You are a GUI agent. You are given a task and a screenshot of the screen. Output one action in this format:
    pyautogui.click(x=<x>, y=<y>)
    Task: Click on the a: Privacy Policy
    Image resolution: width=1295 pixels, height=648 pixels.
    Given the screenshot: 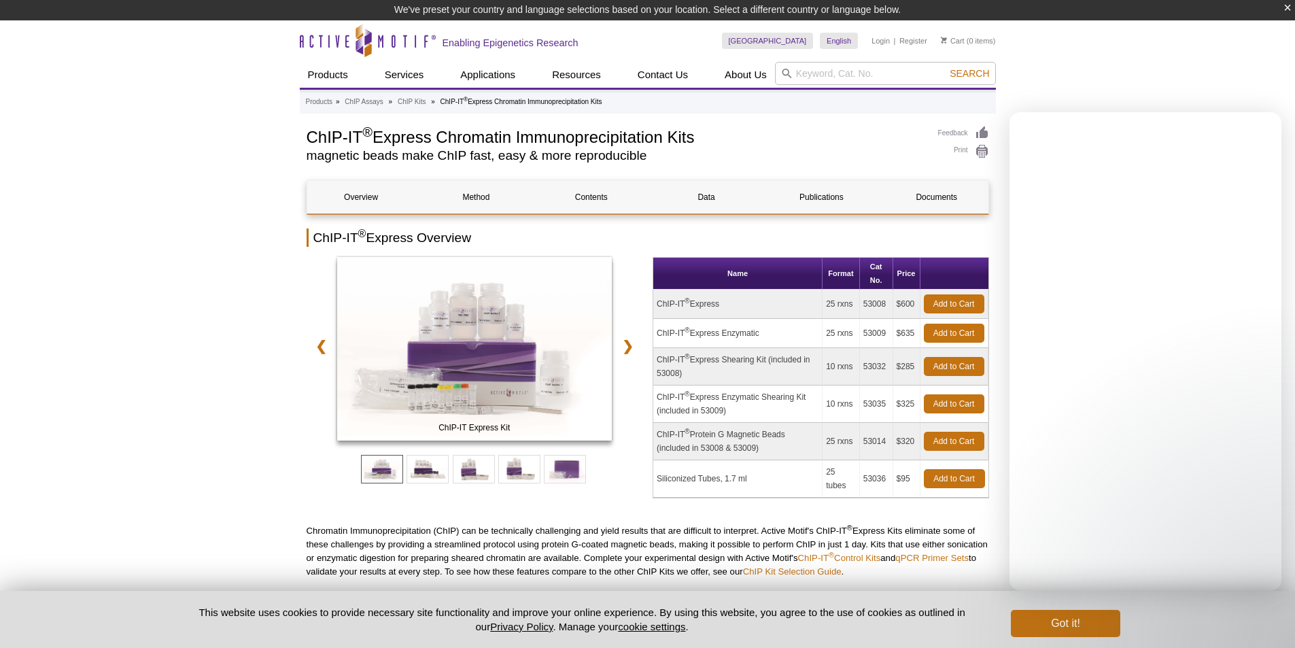 What is the action you would take?
    pyautogui.click(x=522, y=626)
    